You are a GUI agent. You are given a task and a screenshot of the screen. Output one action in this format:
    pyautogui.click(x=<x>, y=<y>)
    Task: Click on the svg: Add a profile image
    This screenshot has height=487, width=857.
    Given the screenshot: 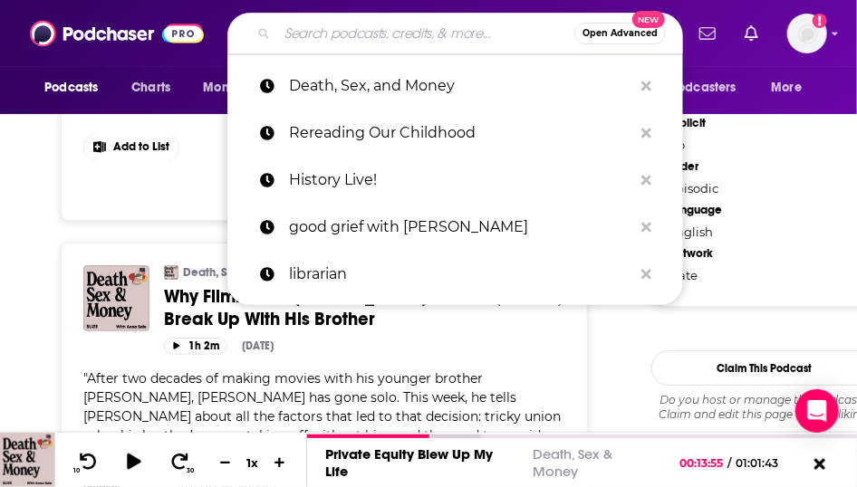 What is the action you would take?
    pyautogui.click(x=820, y=21)
    